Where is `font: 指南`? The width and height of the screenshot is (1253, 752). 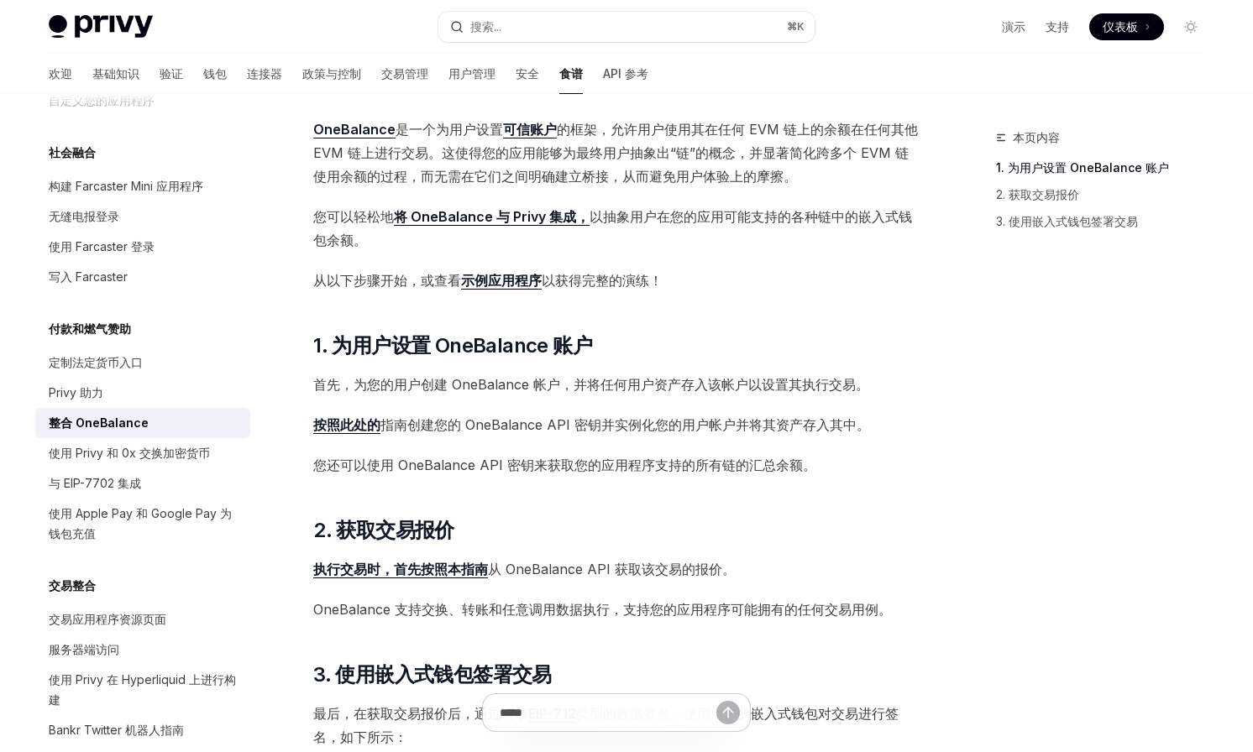
font: 指南 is located at coordinates (394, 425).